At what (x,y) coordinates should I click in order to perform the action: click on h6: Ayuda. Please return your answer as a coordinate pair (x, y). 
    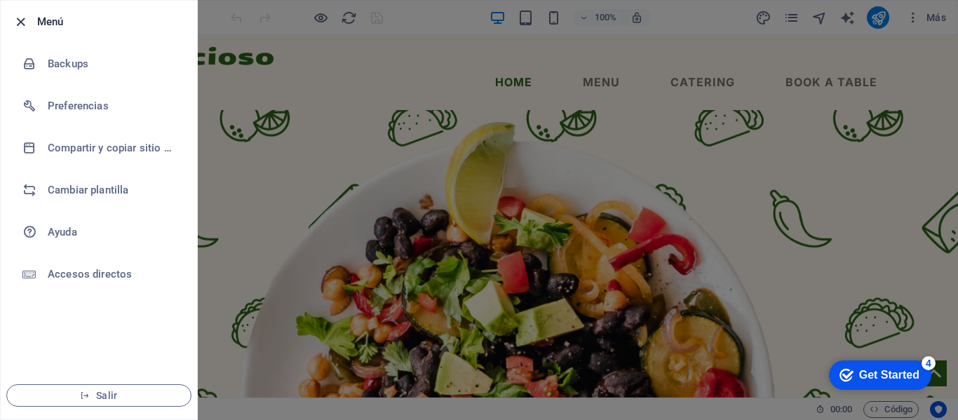
    Looking at the image, I should click on (112, 232).